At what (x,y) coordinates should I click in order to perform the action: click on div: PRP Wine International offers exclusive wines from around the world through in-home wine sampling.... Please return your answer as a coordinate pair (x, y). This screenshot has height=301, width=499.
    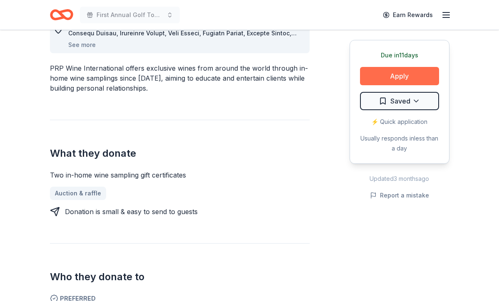
    Looking at the image, I should click on (180, 78).